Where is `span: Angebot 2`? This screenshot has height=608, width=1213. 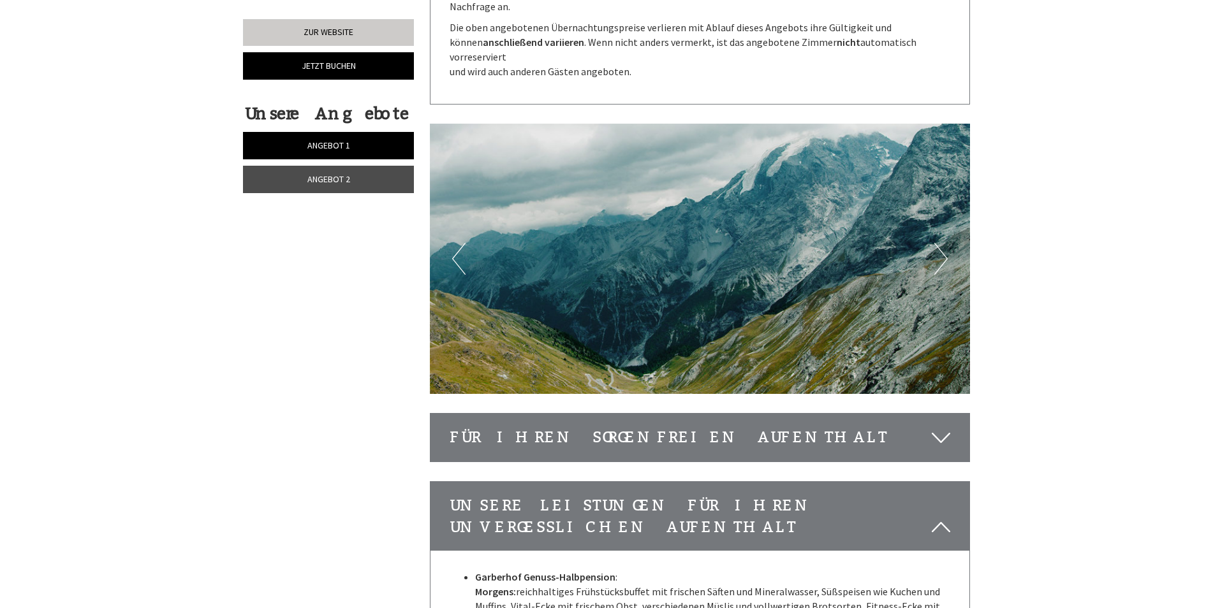 span: Angebot 2 is located at coordinates (328, 179).